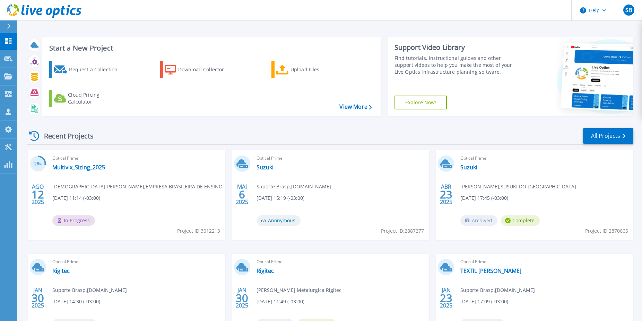 The height and width of the screenshot is (321, 642). Describe the element at coordinates (199, 70) in the screenshot. I see `a: Download Collector` at that location.